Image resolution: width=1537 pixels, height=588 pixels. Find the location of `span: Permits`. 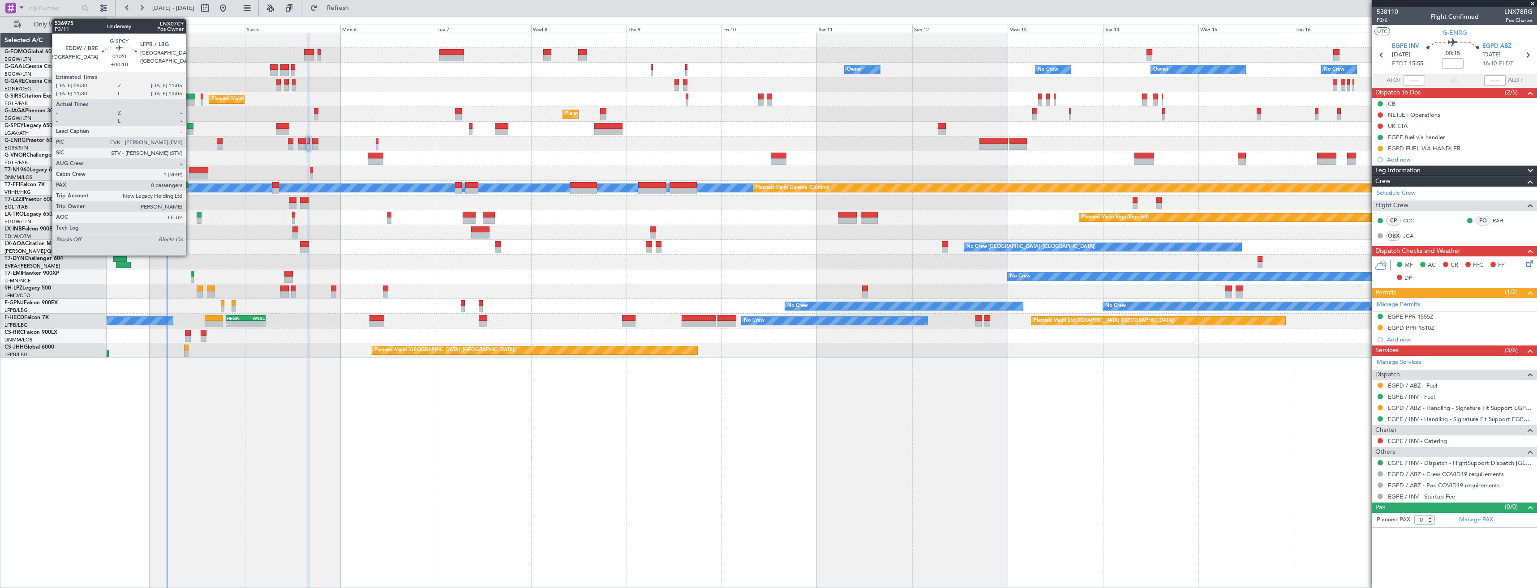

span: Permits is located at coordinates (1385, 293).